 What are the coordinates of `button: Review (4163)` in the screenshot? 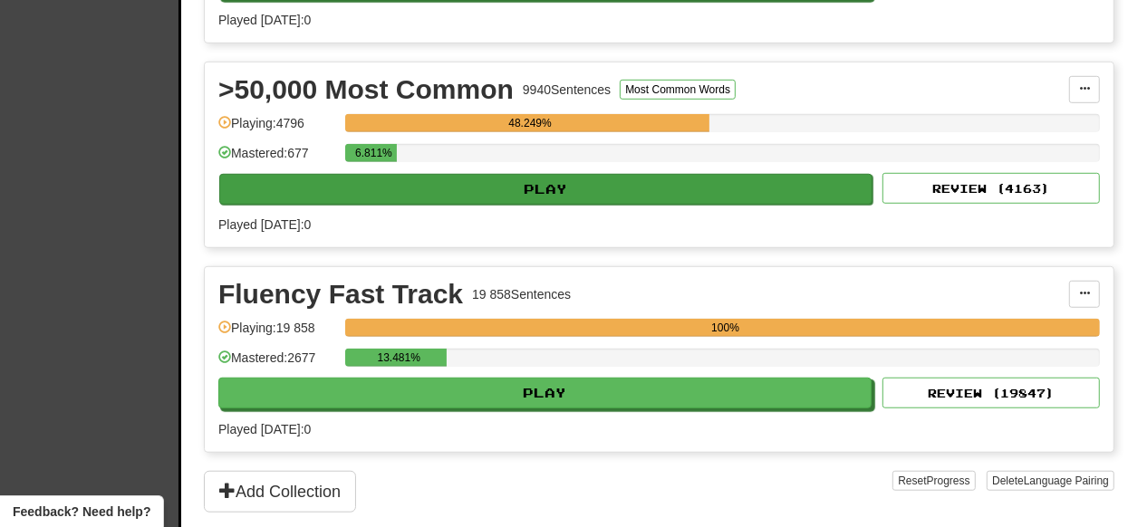 It's located at (991, 188).